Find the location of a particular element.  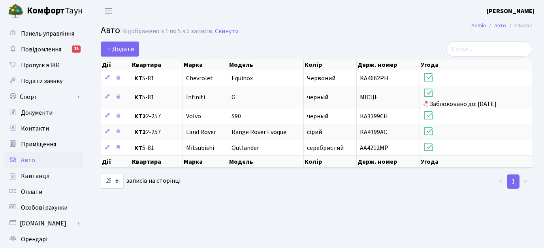

span: Пропуск в ЖК is located at coordinates (40, 65).